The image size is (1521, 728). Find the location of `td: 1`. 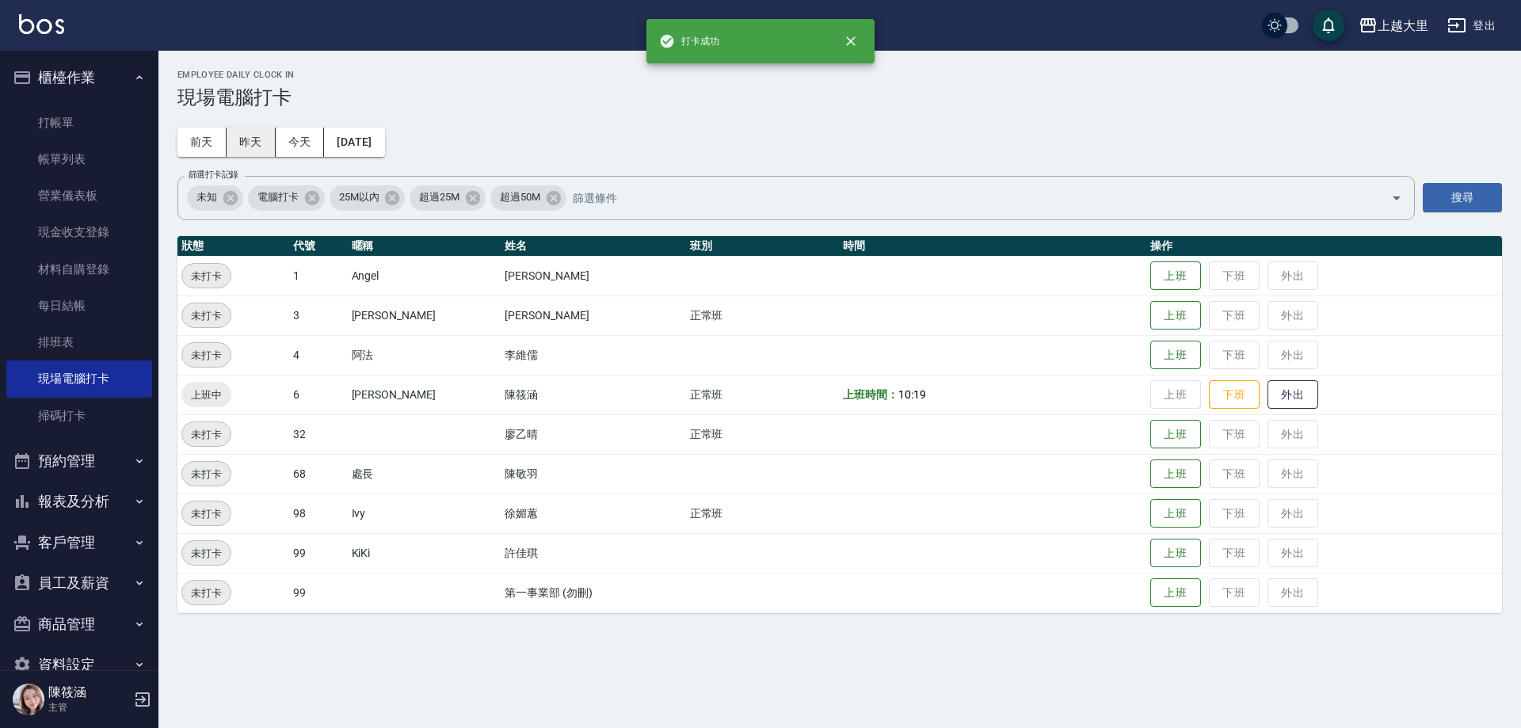

td: 1 is located at coordinates (318, 276).